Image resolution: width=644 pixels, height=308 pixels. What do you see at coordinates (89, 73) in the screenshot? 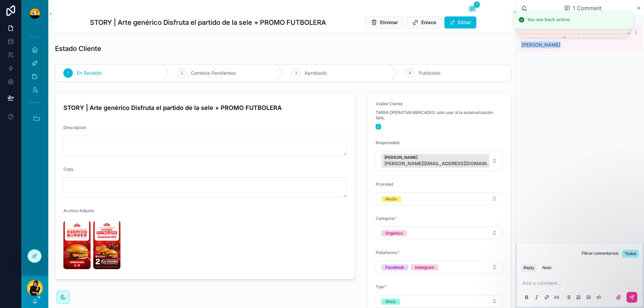
I see `span: En Revisión` at bounding box center [89, 73].